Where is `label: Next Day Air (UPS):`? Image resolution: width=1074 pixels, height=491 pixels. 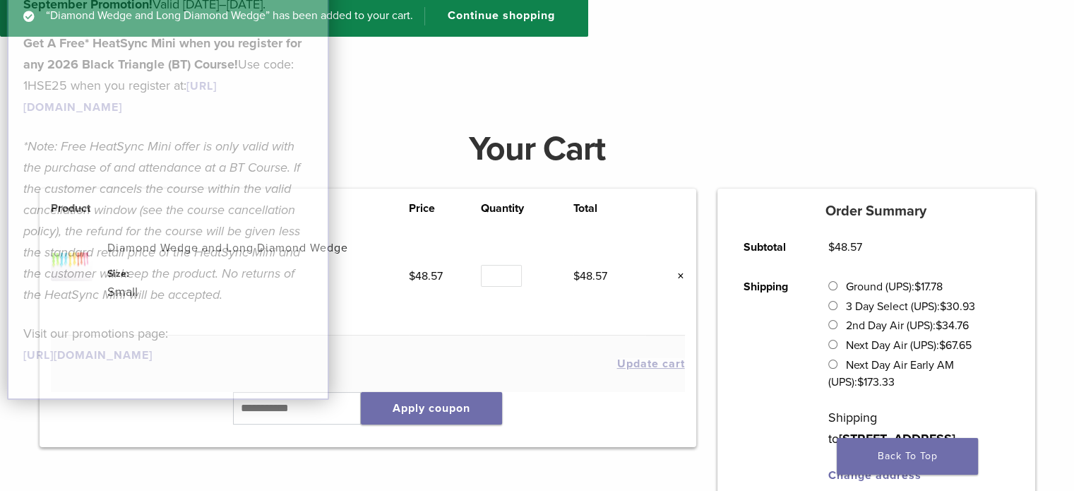 label: Next Day Air (UPS): is located at coordinates (909, 345).